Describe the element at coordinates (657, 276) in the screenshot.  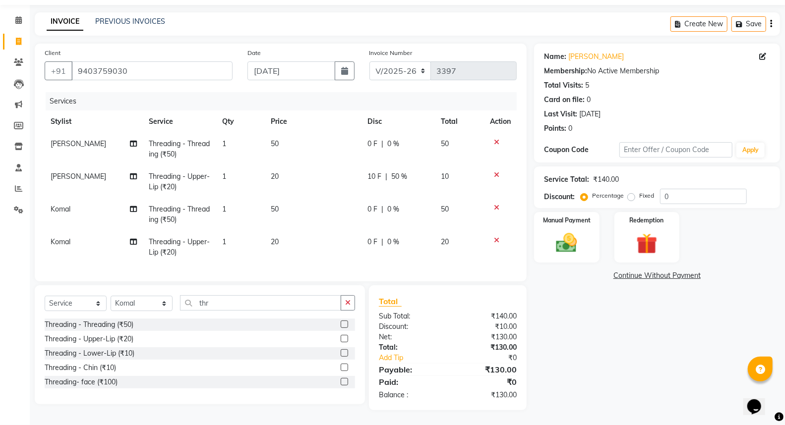
I see `a: Continue Without Payment` at that location.